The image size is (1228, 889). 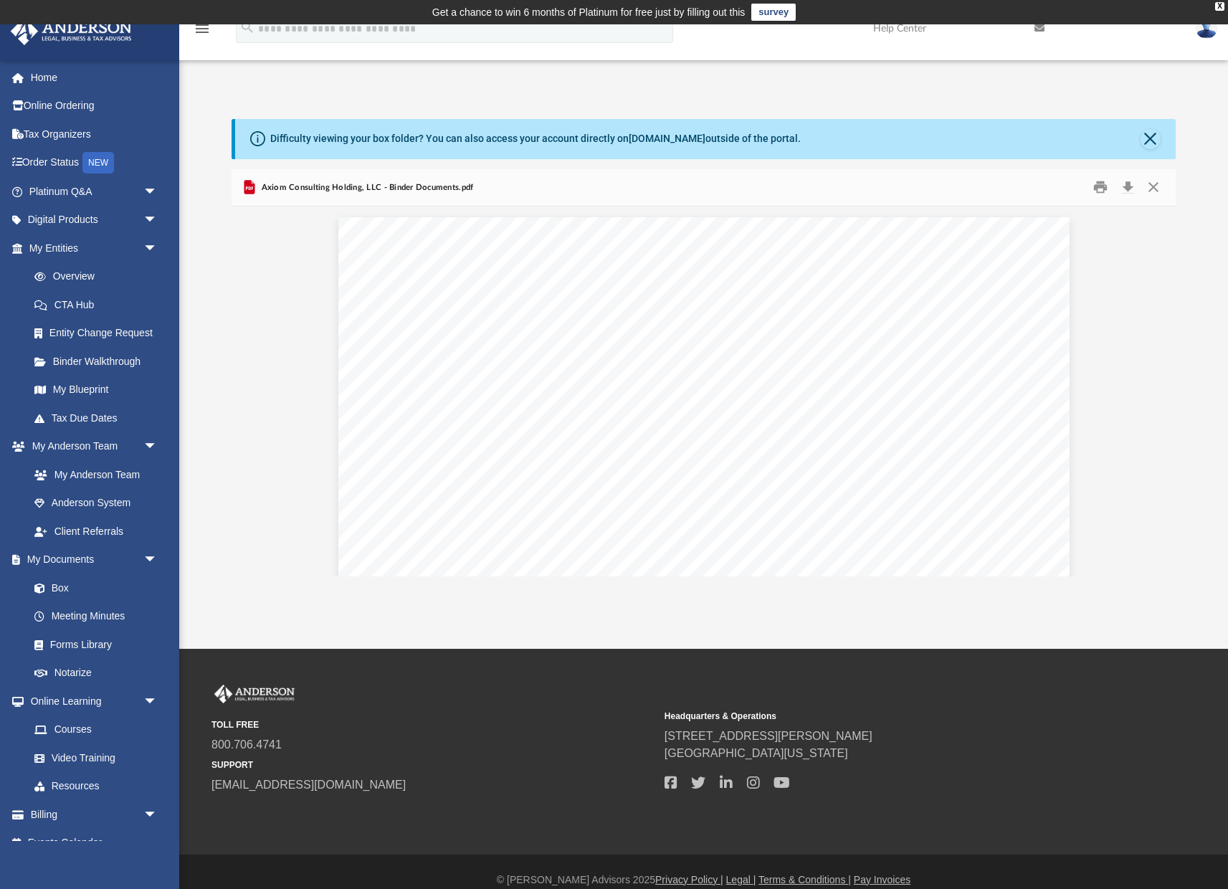 I want to click on span: this portfolio, you will find your operating agreement for, so click(x=639, y=487).